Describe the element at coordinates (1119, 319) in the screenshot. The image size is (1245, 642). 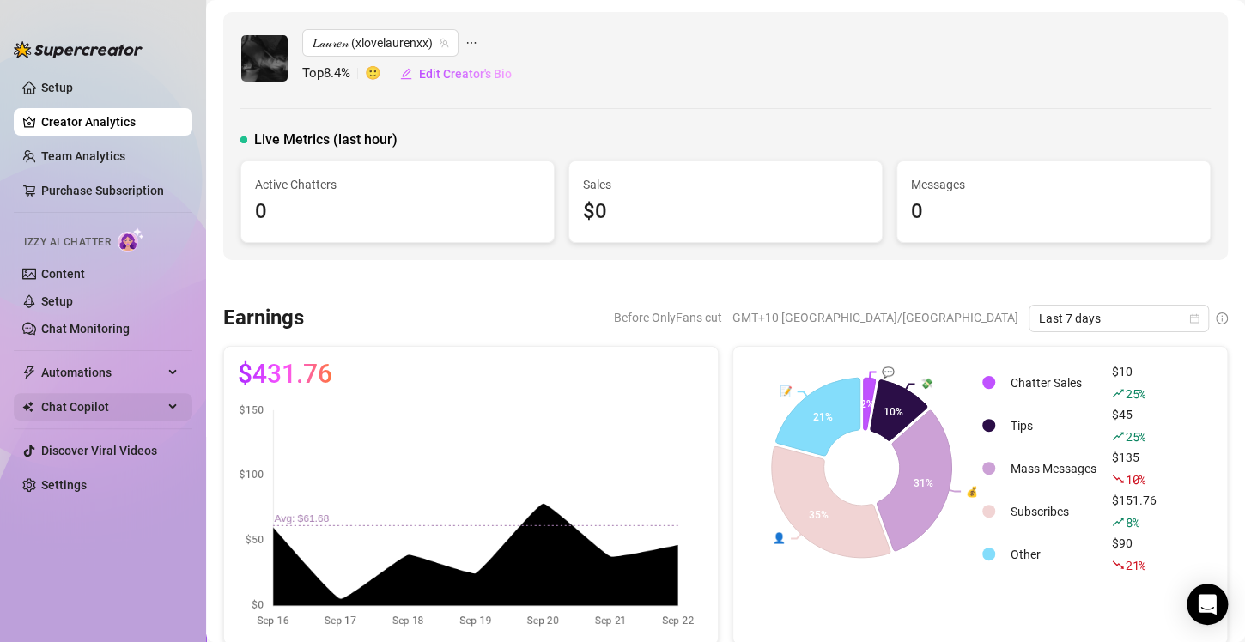
I see `span: Last 7 days` at that location.